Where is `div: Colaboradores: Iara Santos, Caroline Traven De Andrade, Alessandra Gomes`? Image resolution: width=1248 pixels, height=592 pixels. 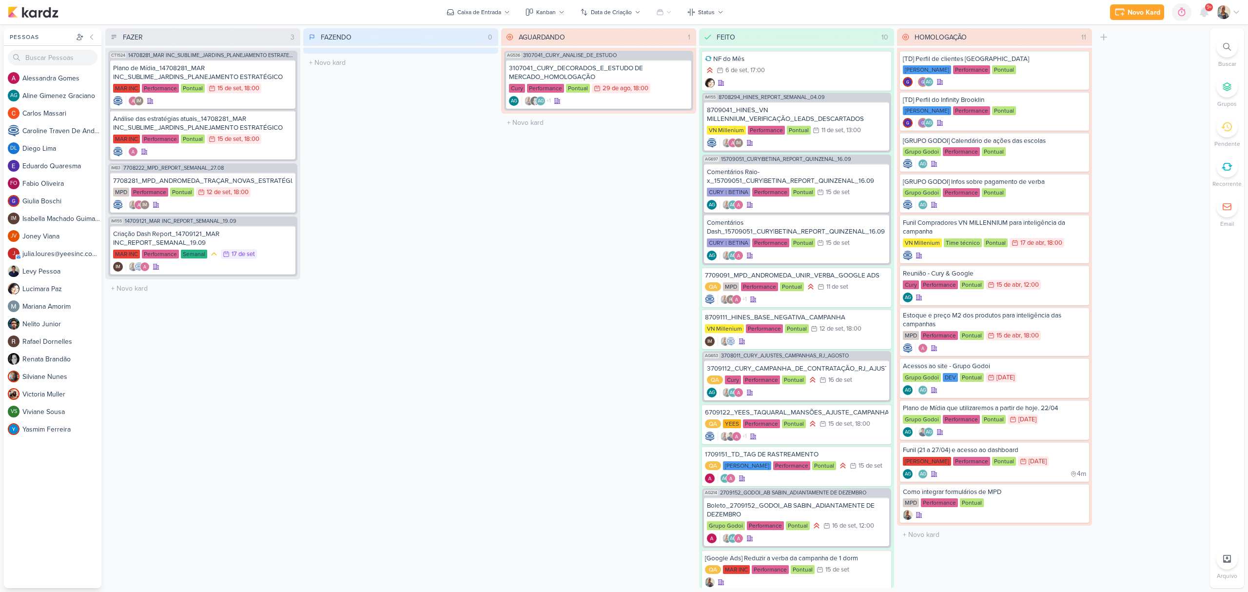 div: Colaboradores: Iara Santos, Caroline Traven De Andrade, Alessandra Gomes is located at coordinates (138, 267).